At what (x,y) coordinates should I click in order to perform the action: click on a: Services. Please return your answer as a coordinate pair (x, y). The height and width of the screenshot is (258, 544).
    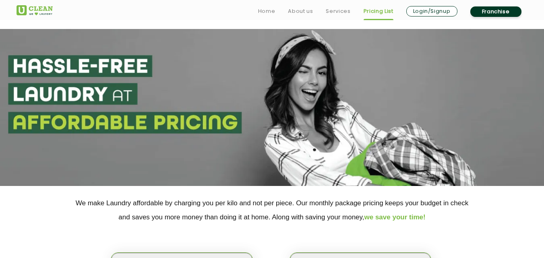
    Looking at the image, I should click on (338, 11).